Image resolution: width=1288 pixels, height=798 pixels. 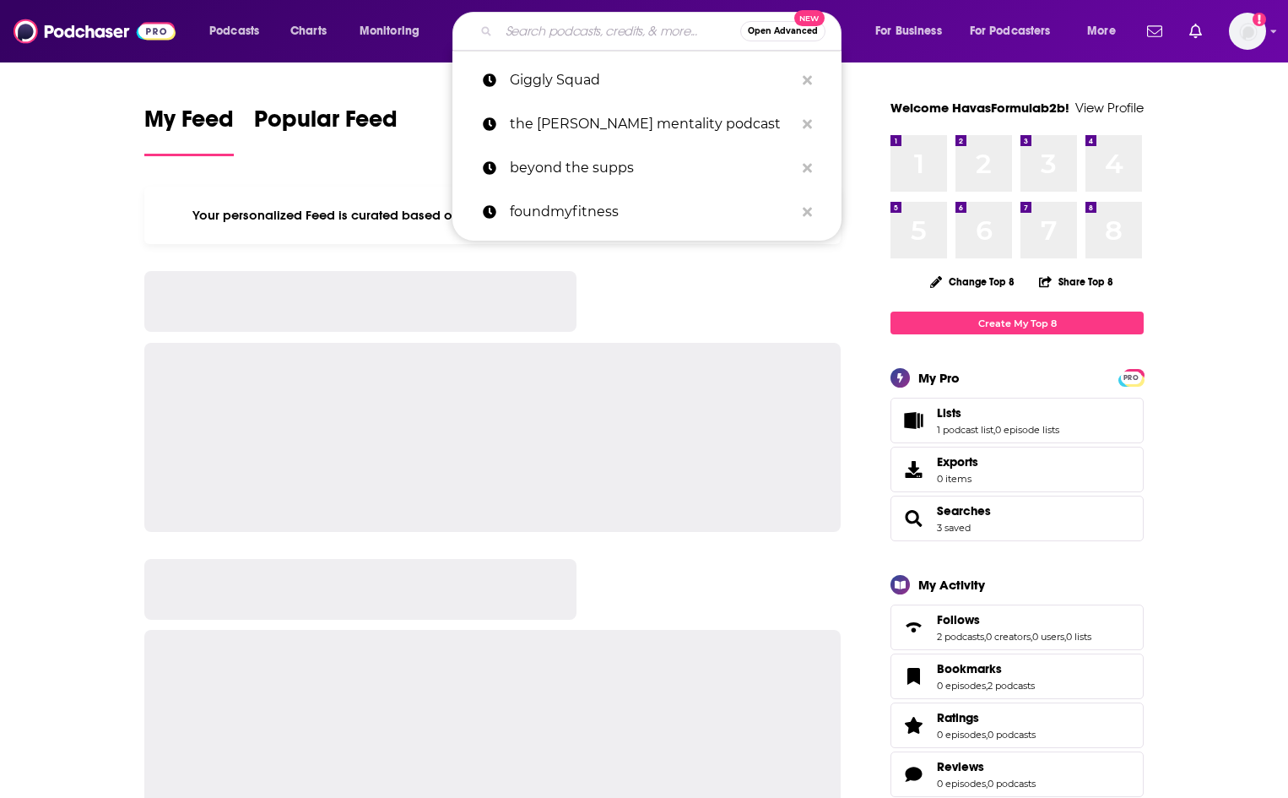 I want to click on svg: Add a profile image, so click(x=1260, y=19).